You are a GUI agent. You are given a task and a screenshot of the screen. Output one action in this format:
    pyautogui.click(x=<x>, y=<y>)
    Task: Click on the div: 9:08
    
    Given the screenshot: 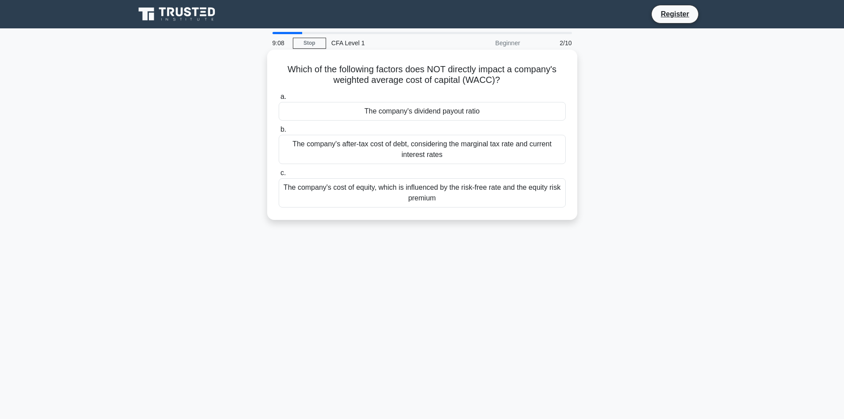 What is the action you would take?
    pyautogui.click(x=280, y=43)
    